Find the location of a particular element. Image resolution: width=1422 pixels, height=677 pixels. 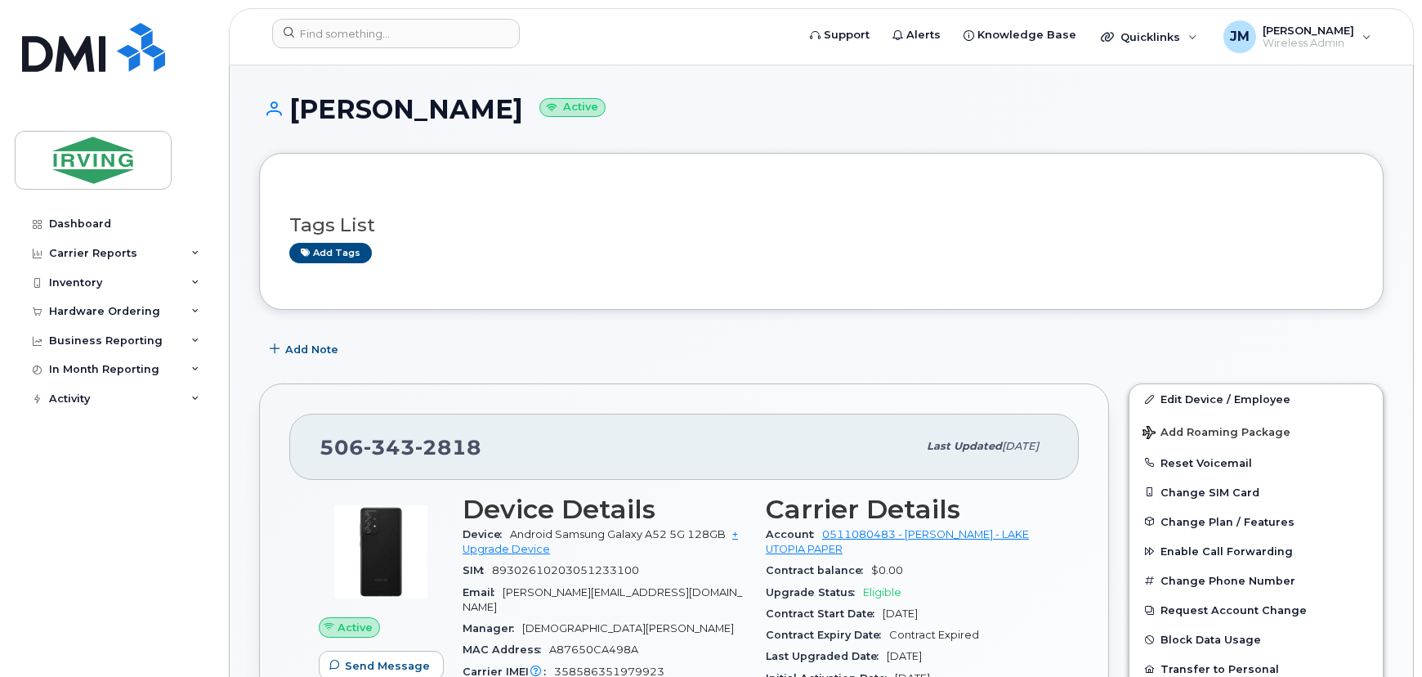

span: Contract balance is located at coordinates (818, 570).